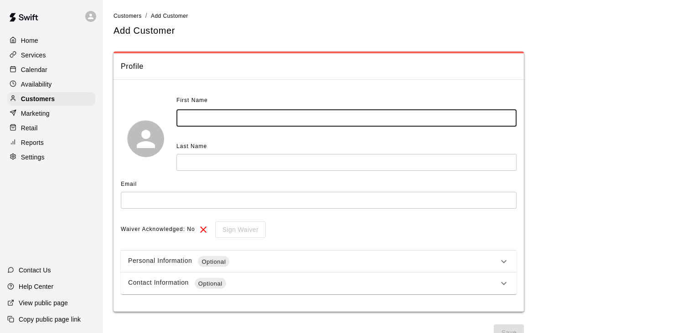 This screenshot has width=677, height=333. I want to click on a: Retail, so click(51, 128).